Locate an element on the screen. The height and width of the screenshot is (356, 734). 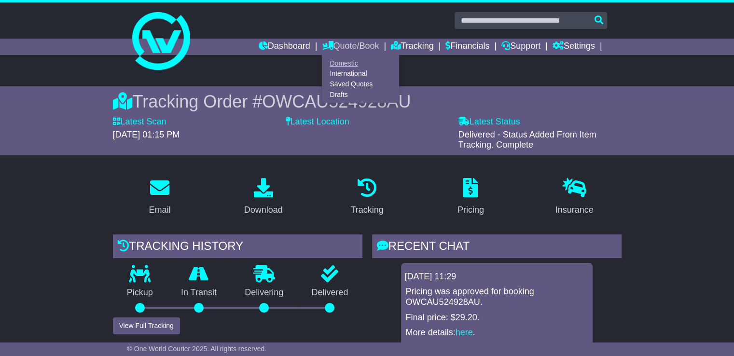
a: Domestic is located at coordinates (360, 63).